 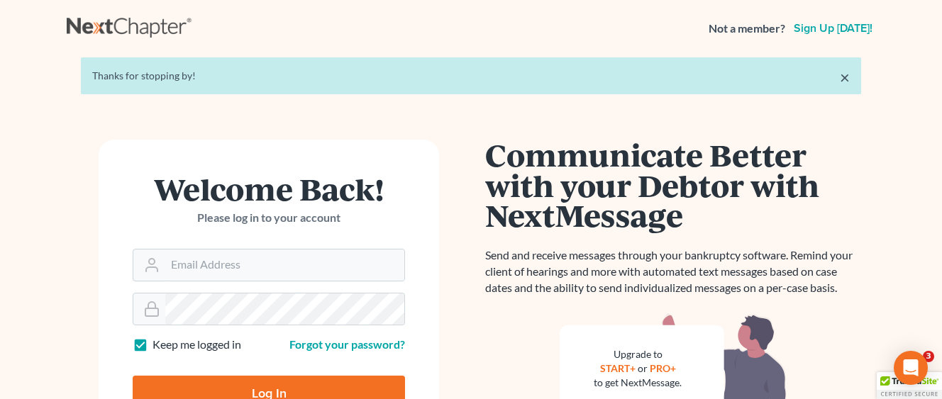 I want to click on p: Send and receive messages through your bankruptcy software. Remind your client of hearings and mo..., so click(x=673, y=272).